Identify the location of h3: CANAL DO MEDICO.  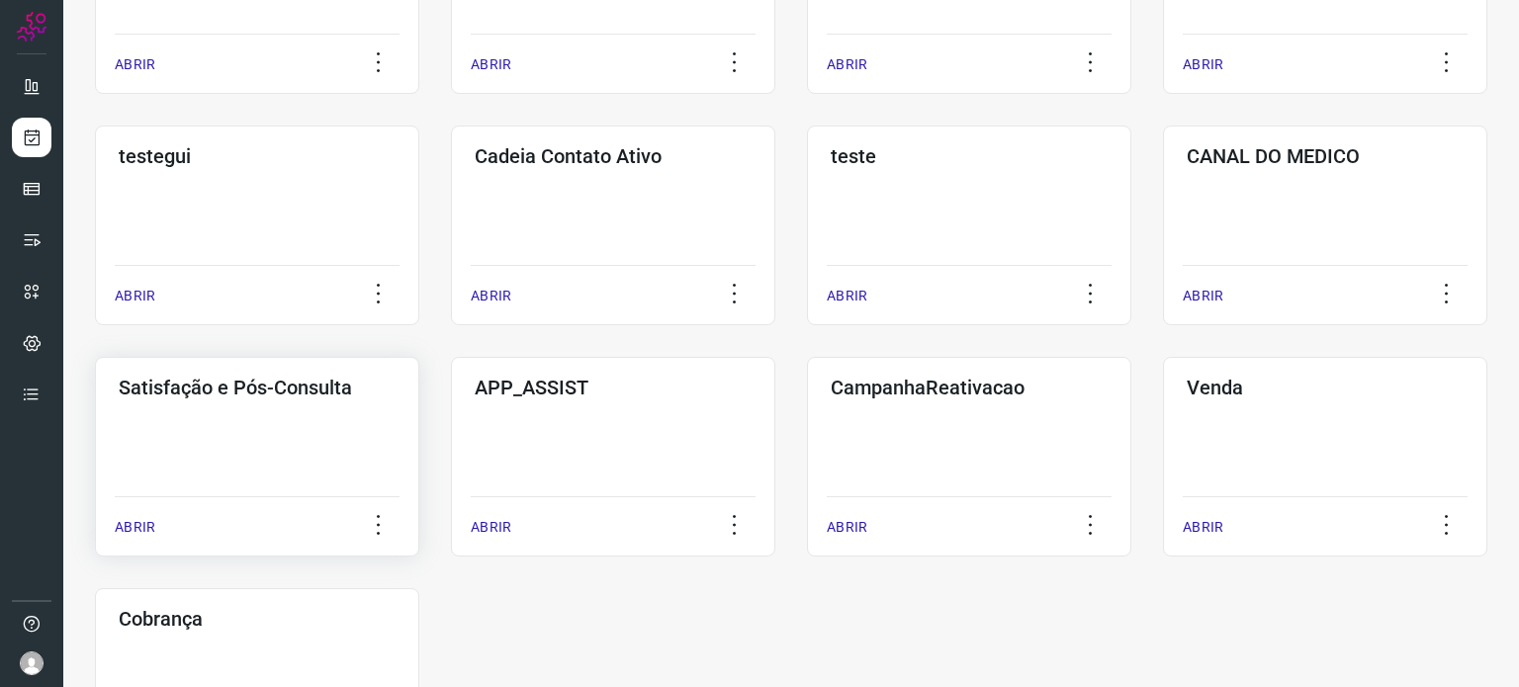
(1325, 156).